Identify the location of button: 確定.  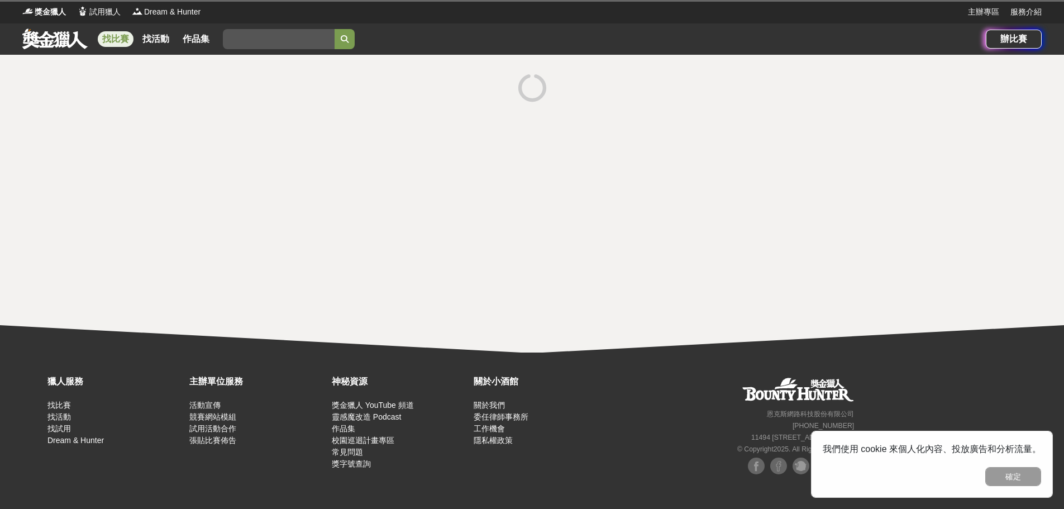
(1013, 476).